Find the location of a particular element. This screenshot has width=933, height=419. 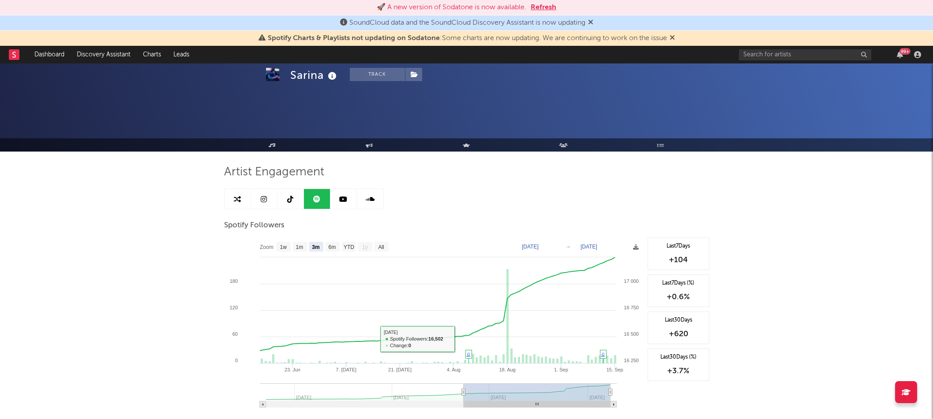

text: 16 750 is located at coordinates (631, 308).